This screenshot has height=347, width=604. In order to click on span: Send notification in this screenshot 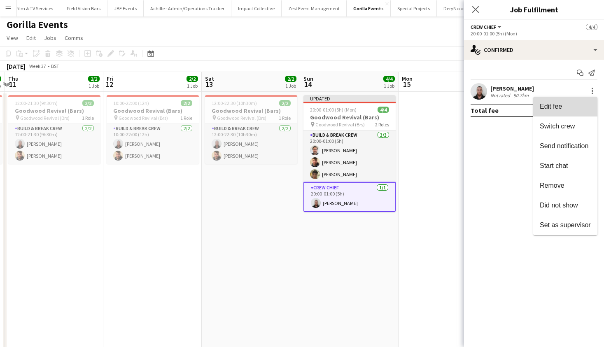, I will do `click(564, 146)`.